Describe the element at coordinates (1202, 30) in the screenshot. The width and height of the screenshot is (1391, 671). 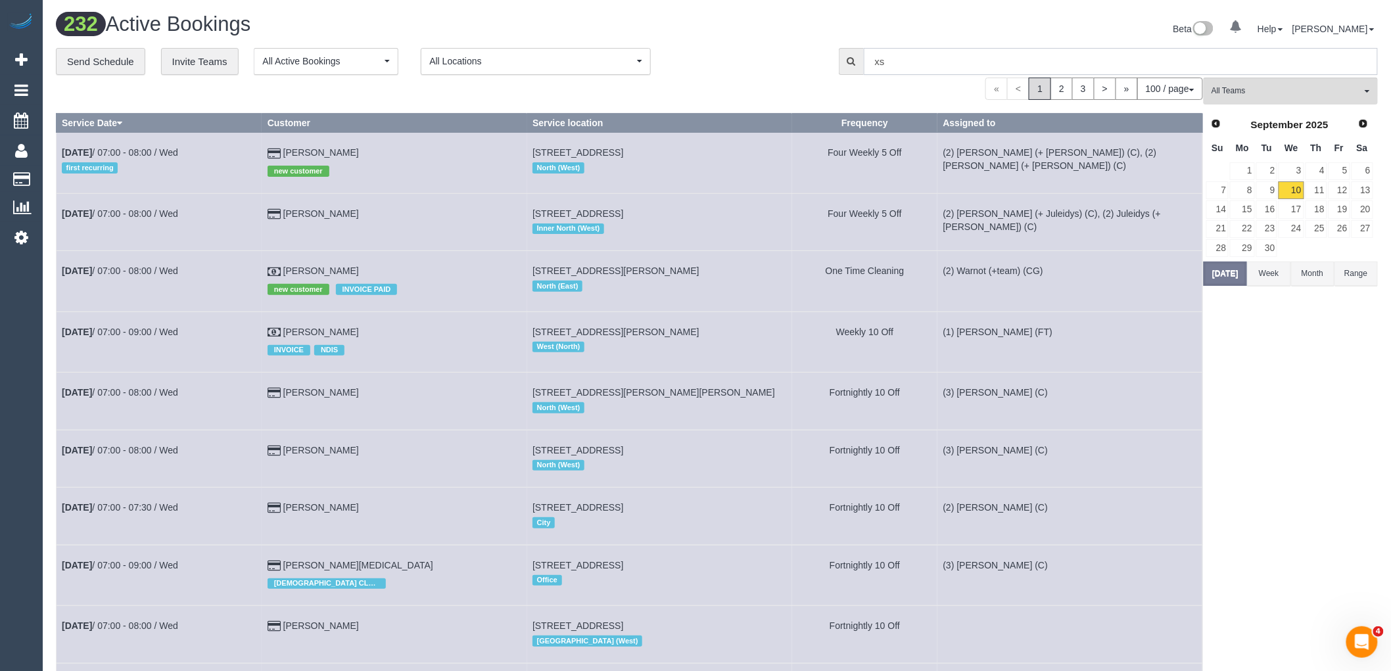
I see `img: New interface` at that location.